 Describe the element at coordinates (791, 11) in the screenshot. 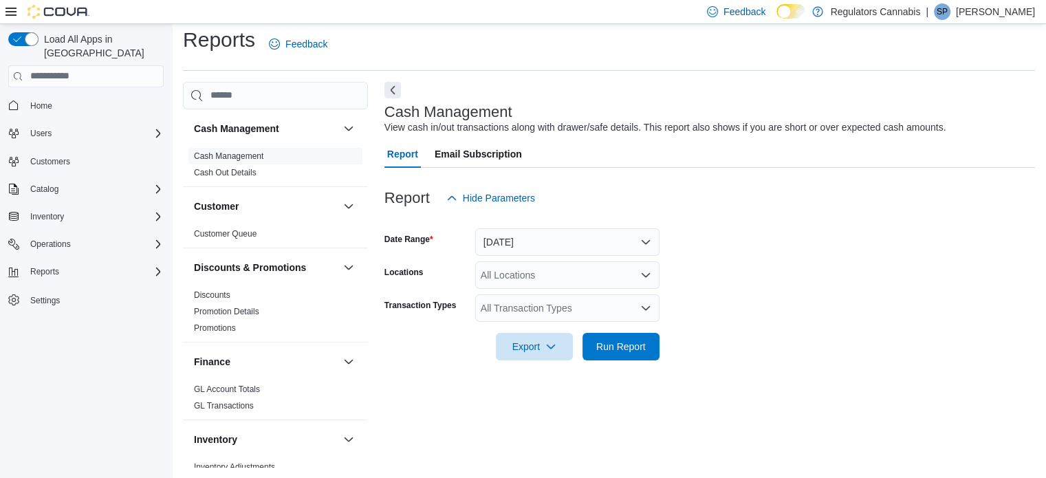

I see `input: Dark Mode` at that location.